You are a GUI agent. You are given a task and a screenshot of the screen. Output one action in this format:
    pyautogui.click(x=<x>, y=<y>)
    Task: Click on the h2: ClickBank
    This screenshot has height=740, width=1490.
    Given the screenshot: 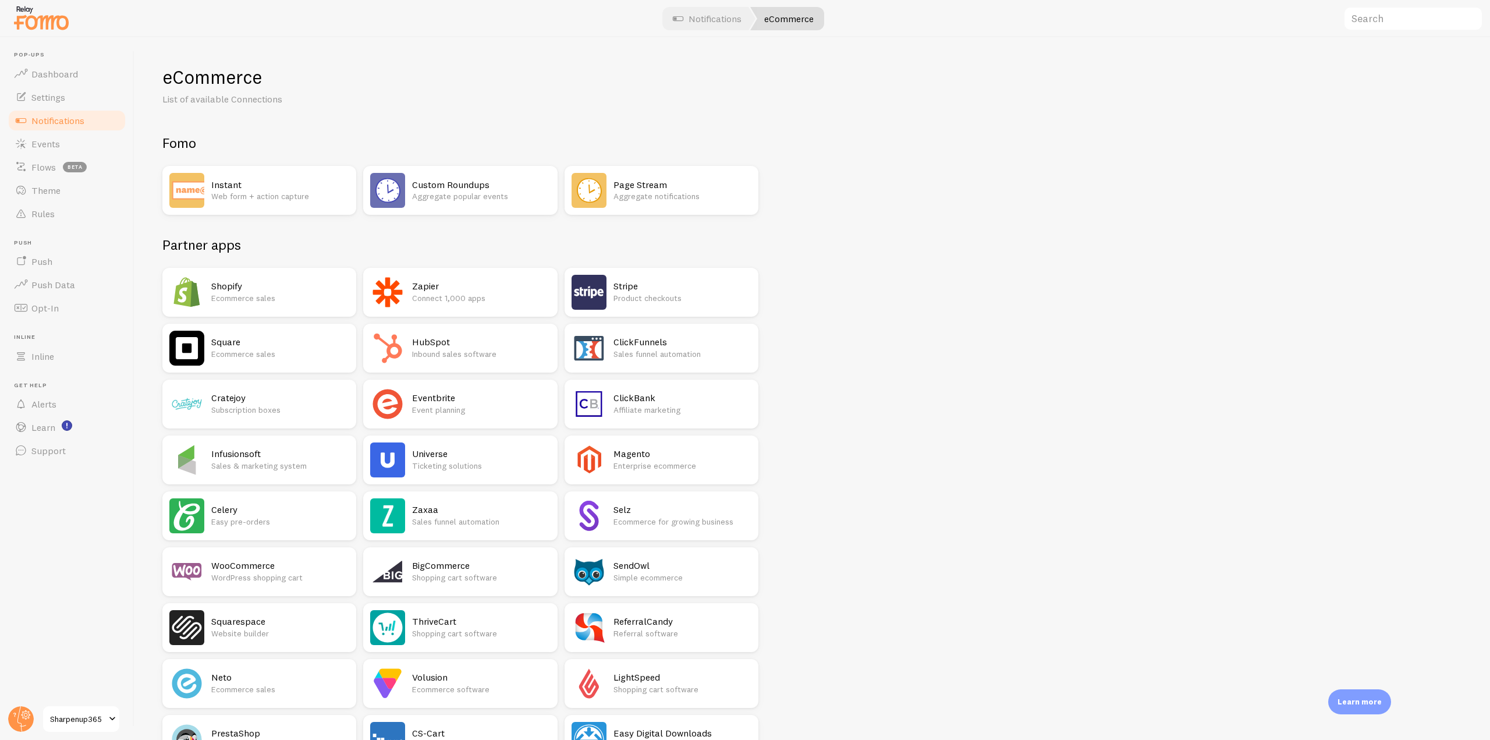 What is the action you would take?
    pyautogui.click(x=682, y=397)
    